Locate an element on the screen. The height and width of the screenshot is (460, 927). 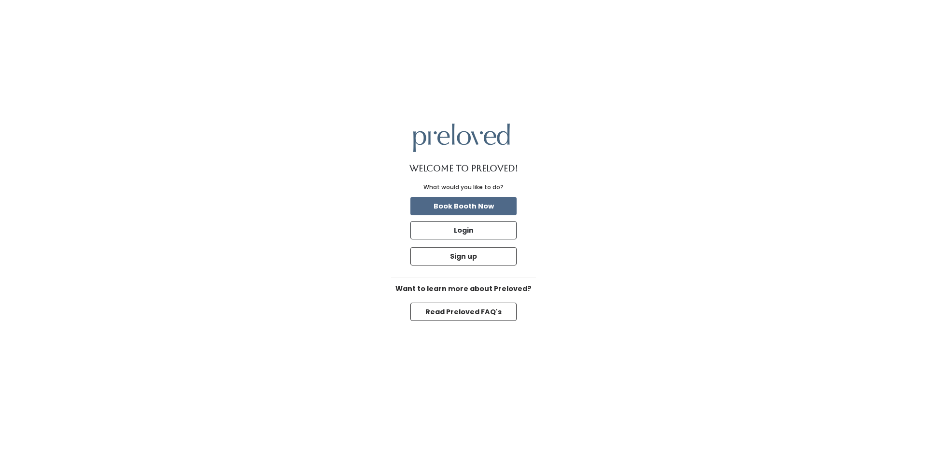
a: Book Booth Now is located at coordinates (464, 206).